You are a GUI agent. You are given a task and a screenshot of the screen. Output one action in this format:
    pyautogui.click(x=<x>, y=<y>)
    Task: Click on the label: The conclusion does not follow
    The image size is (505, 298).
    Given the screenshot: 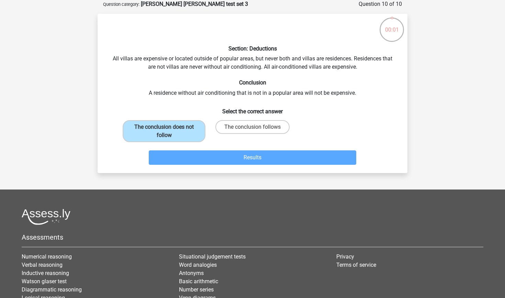 What is the action you would take?
    pyautogui.click(x=164, y=131)
    